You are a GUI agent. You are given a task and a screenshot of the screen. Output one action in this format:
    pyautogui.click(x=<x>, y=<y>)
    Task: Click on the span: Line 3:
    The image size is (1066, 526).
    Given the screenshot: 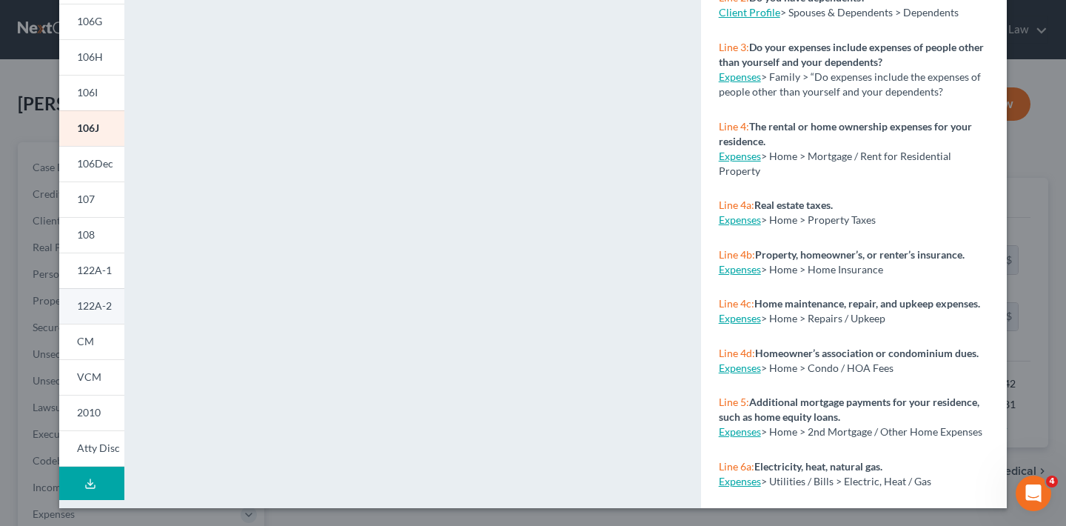 What is the action you would take?
    pyautogui.click(x=734, y=47)
    